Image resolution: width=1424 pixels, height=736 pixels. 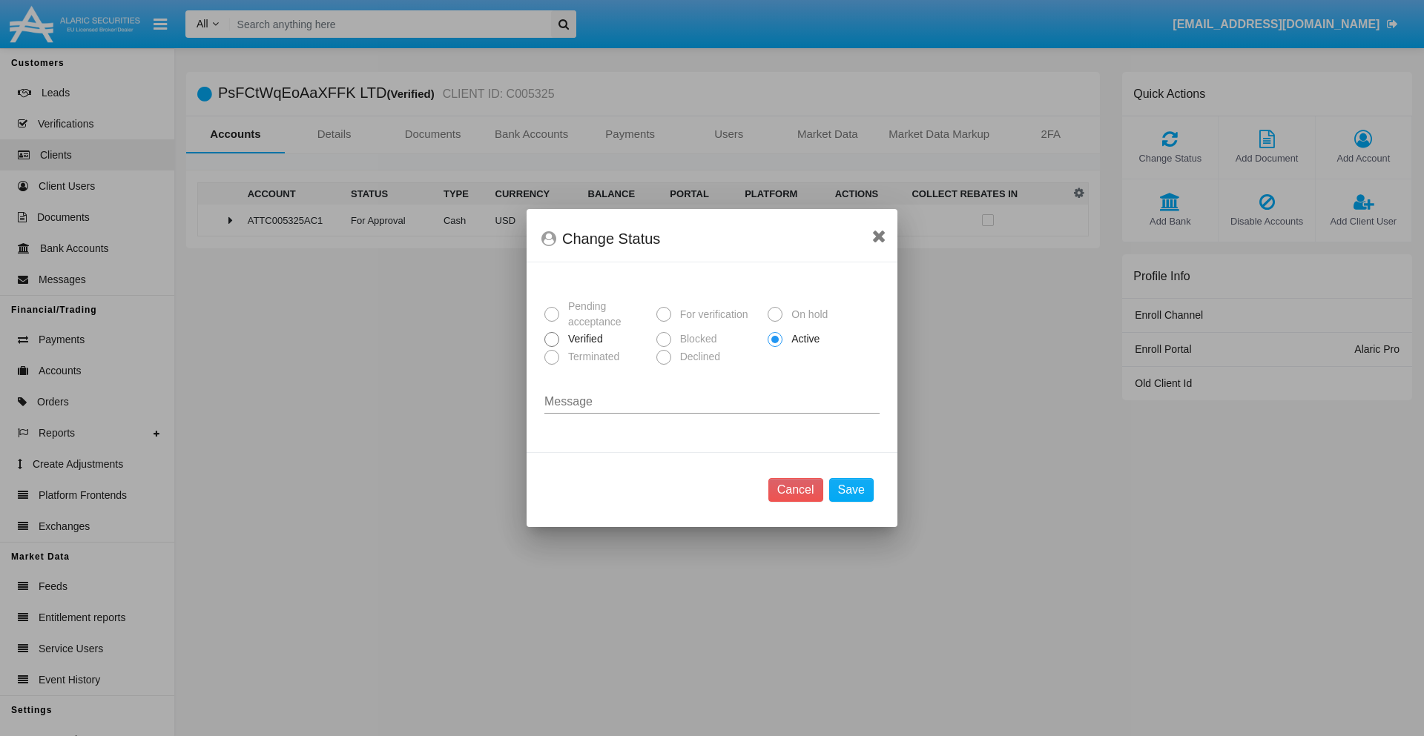 I want to click on span: Terminated, so click(x=591, y=357).